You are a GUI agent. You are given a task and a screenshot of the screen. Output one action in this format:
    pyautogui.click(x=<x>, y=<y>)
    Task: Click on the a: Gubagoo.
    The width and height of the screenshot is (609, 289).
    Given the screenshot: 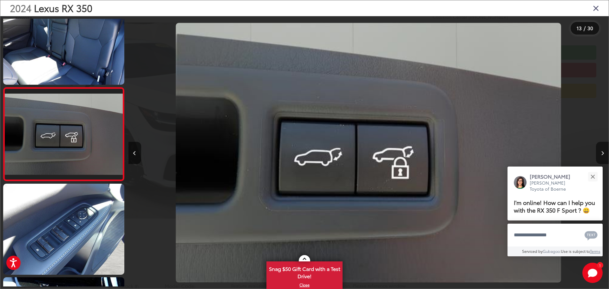 What is the action you would take?
    pyautogui.click(x=552, y=251)
    